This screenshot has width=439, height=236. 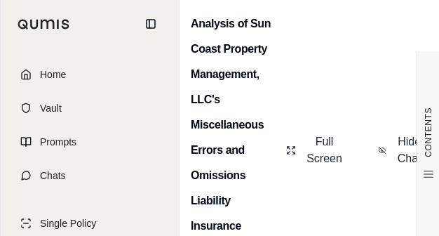 What do you see at coordinates (90, 74) in the screenshot?
I see `a: Home` at bounding box center [90, 74].